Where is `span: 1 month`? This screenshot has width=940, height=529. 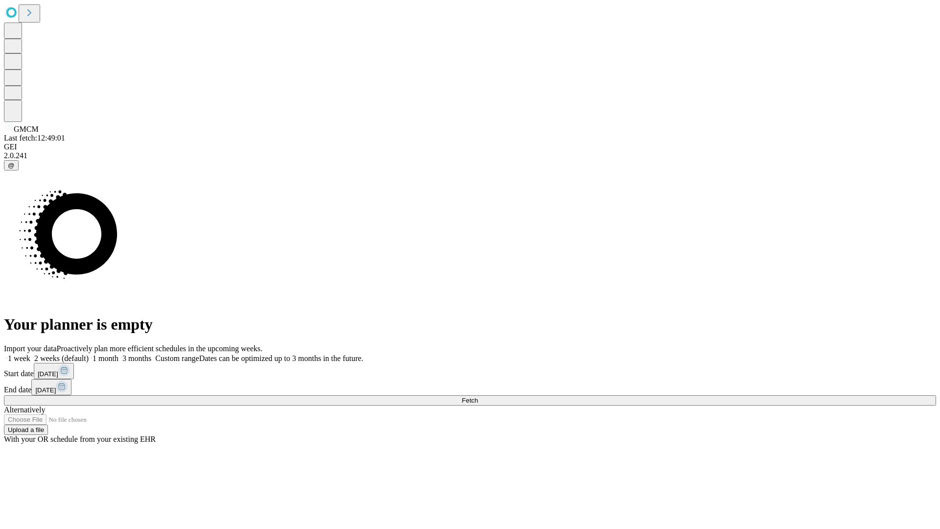
span: 1 month is located at coordinates (105, 358).